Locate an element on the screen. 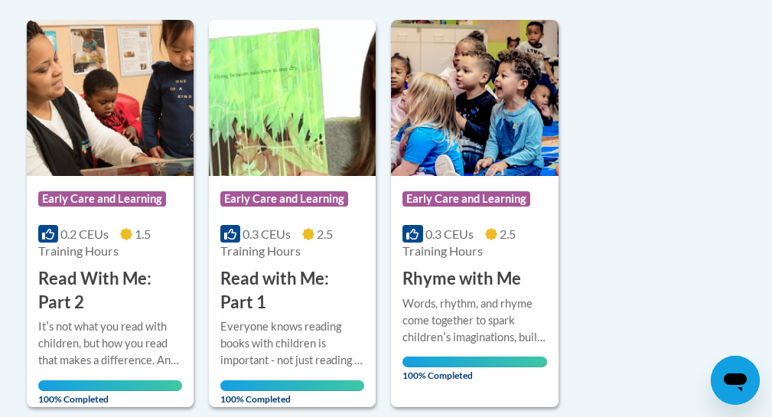 The image size is (772, 417). span: 1.5 Training Hours is located at coordinates (94, 242).